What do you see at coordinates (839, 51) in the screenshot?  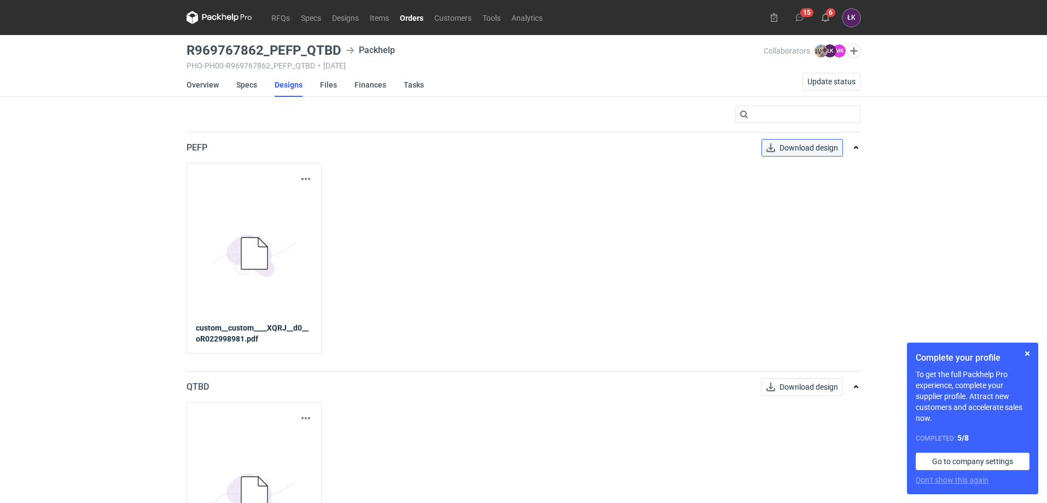 I see `figcaption: MK` at bounding box center [839, 51].